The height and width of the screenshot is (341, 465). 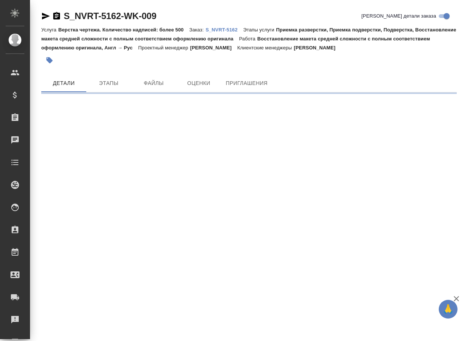 What do you see at coordinates (224, 30) in the screenshot?
I see `p: S_NVRT-5162` at bounding box center [224, 30].